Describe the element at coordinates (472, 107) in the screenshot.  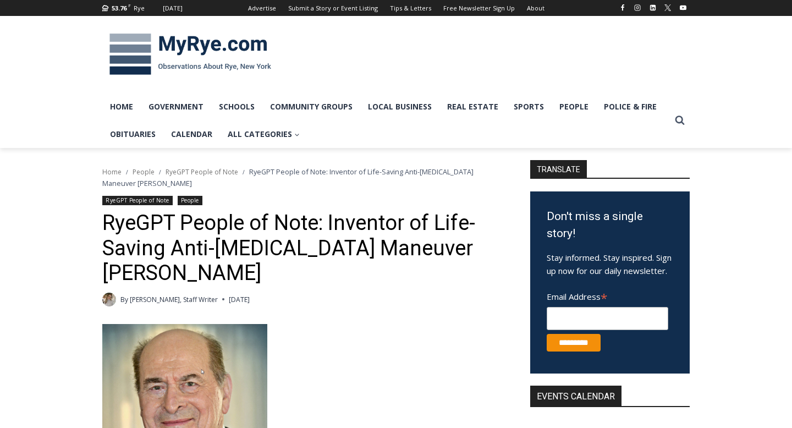
I see `a: Real Estate` at that location.